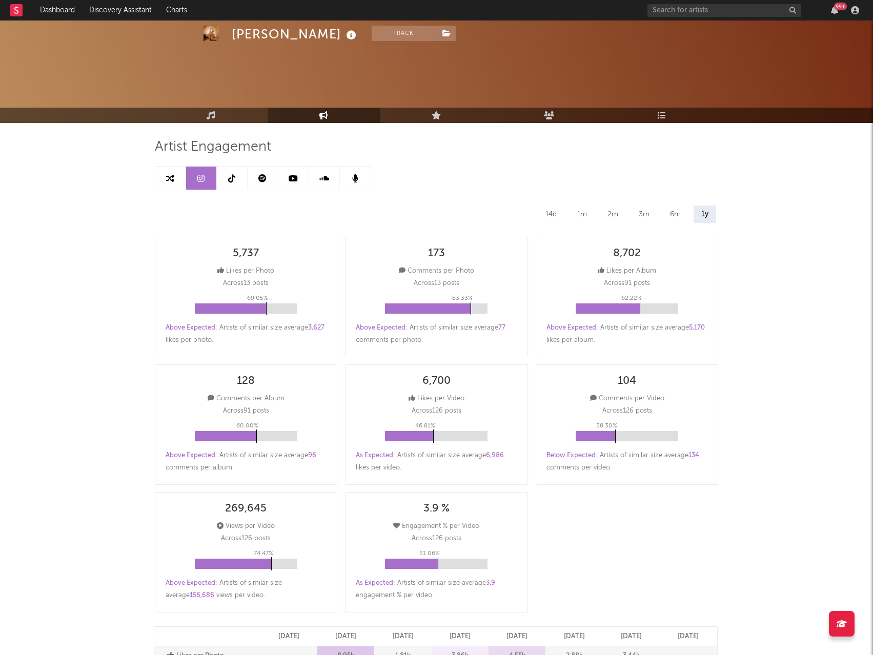 This screenshot has height=655, width=873. What do you see at coordinates (213, 147) in the screenshot?
I see `span: Artist Engagement` at bounding box center [213, 147].